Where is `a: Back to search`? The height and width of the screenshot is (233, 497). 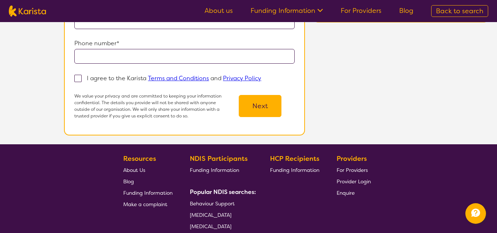
a: Back to search is located at coordinates (460, 11).